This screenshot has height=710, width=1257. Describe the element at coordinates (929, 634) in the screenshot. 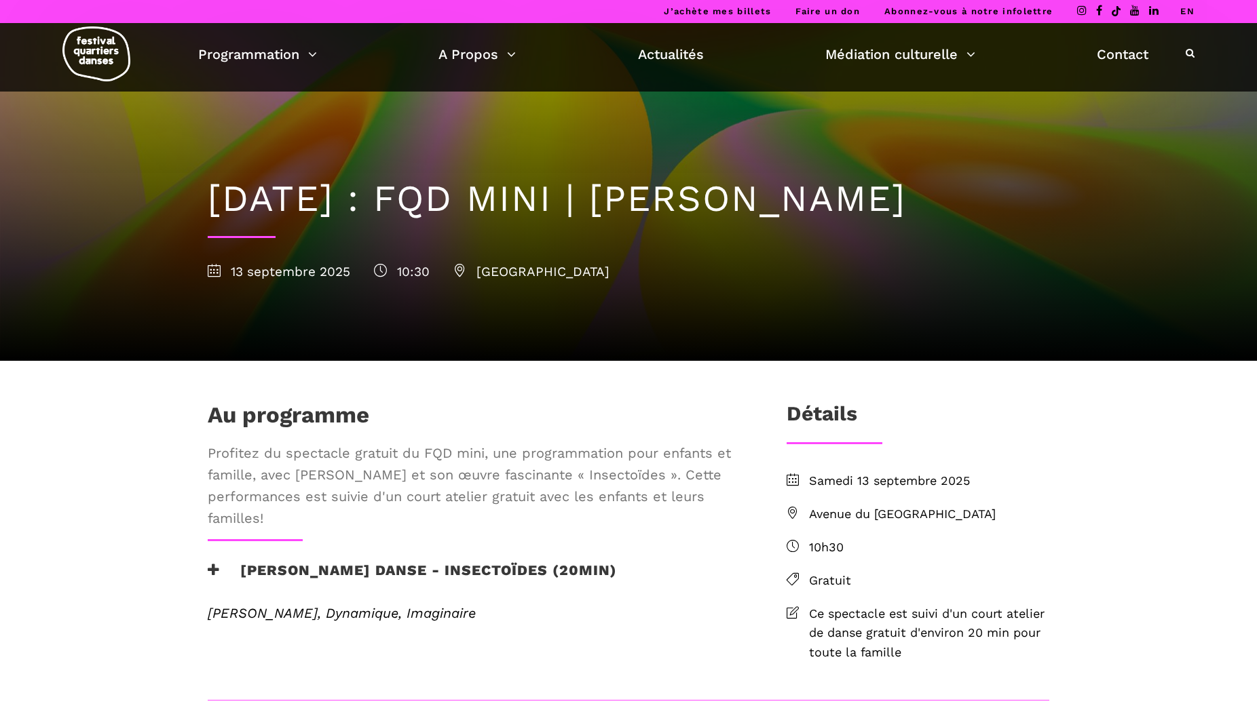

I see `span: Ce spectacle est suivi d'un court atelier de danse gratuit d'environ 20 min pour toute la famille` at that location.